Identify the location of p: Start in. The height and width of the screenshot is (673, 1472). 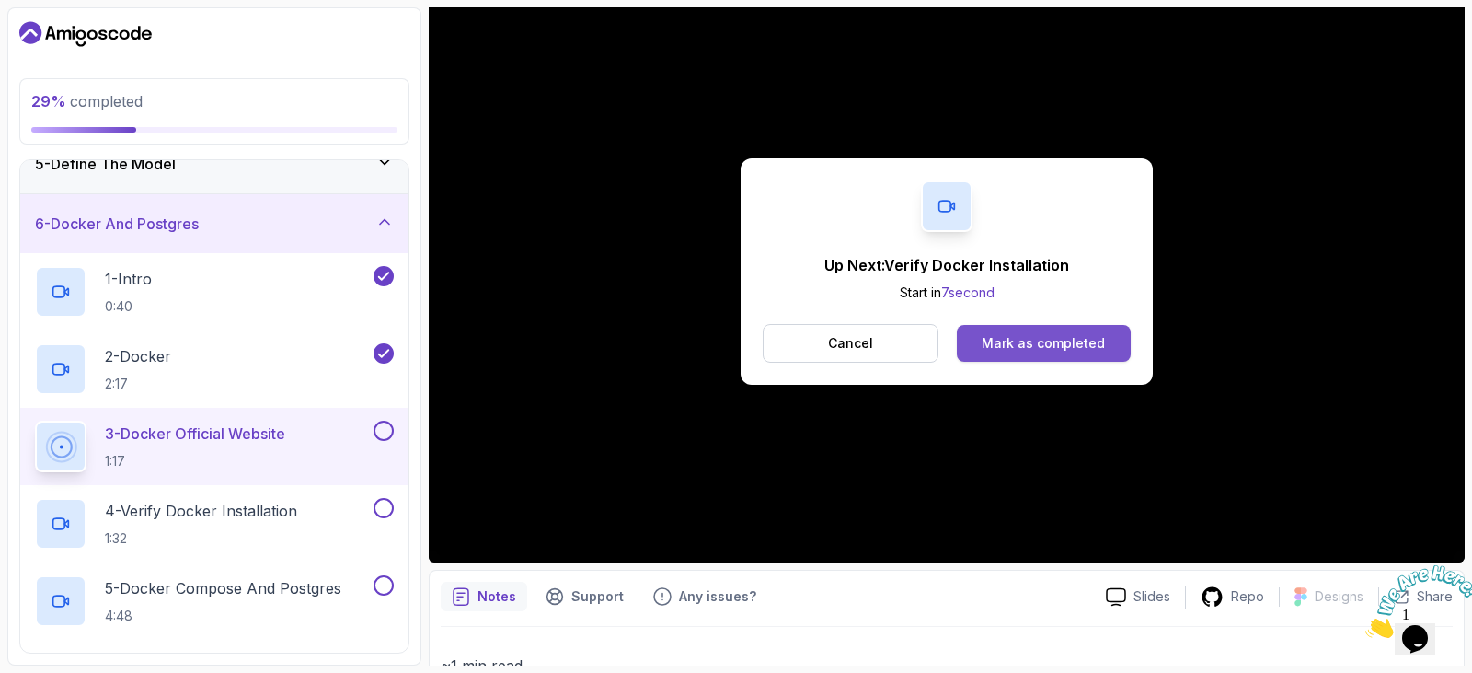
(947, 293).